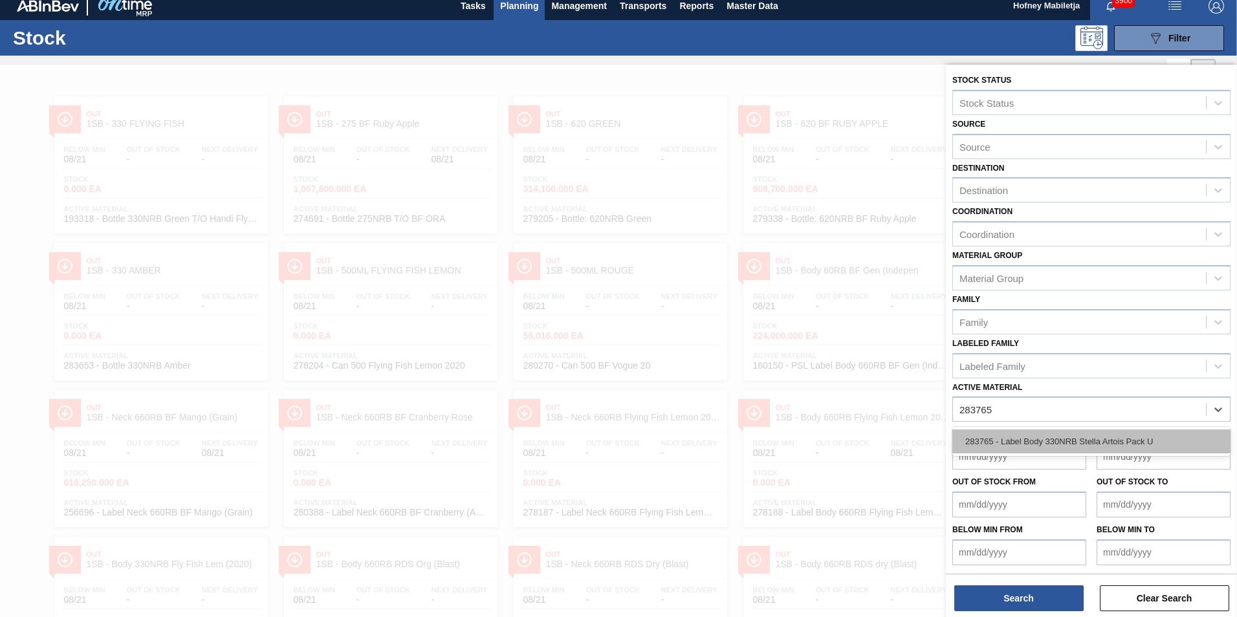 The image size is (1237, 617). Describe the element at coordinates (987, 102) in the screenshot. I see `div: Stock Status` at that location.